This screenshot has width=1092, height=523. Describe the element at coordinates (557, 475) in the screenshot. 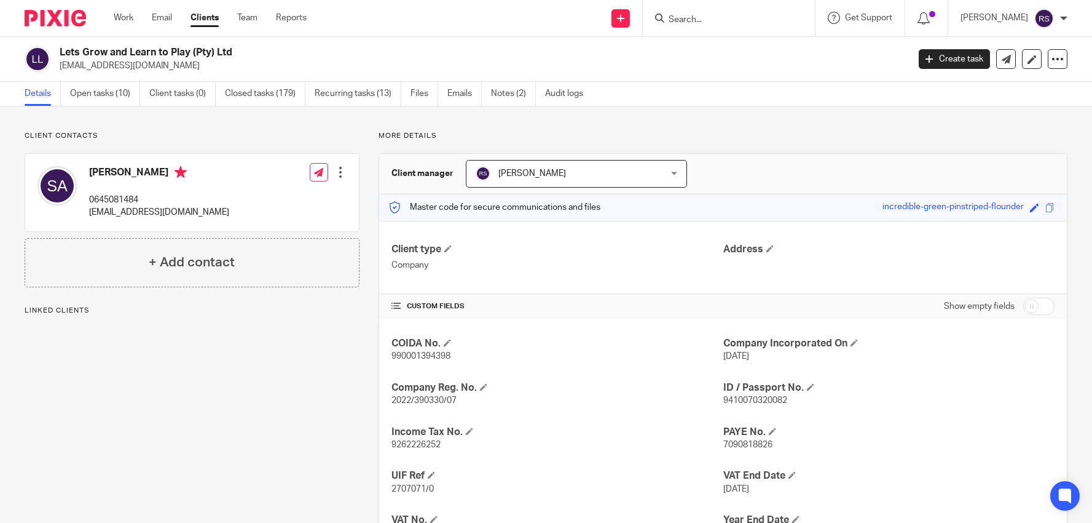

I see `h4: UIF Ref` at that location.